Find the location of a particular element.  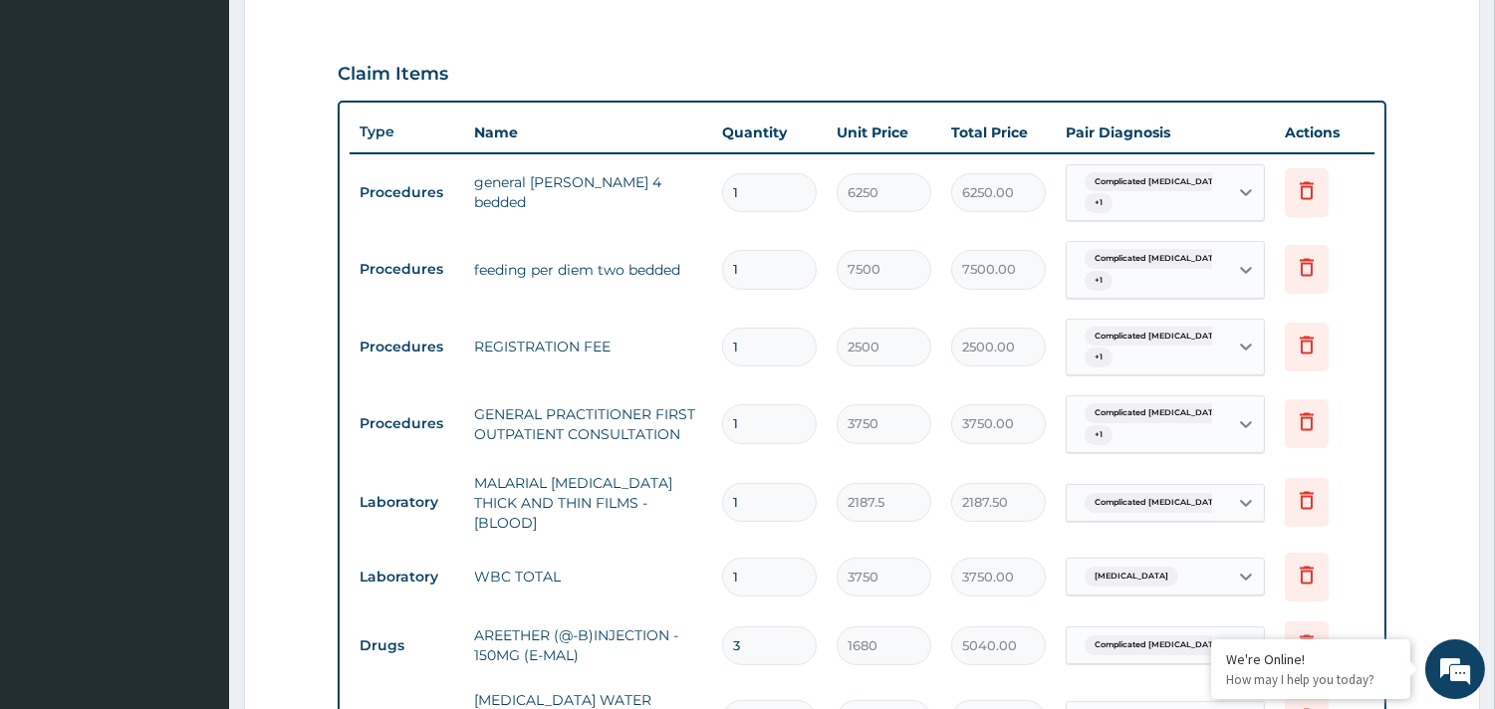

td: WBC TOTAL is located at coordinates (588, 577).